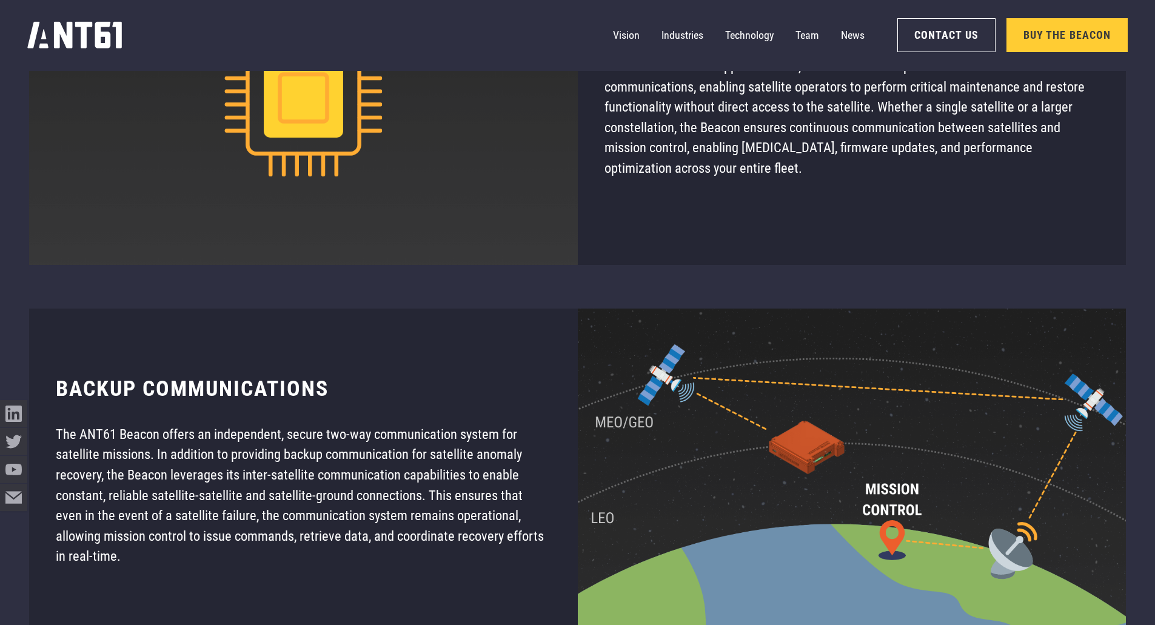  Describe the element at coordinates (749, 35) in the screenshot. I see `a: Technology` at that location.